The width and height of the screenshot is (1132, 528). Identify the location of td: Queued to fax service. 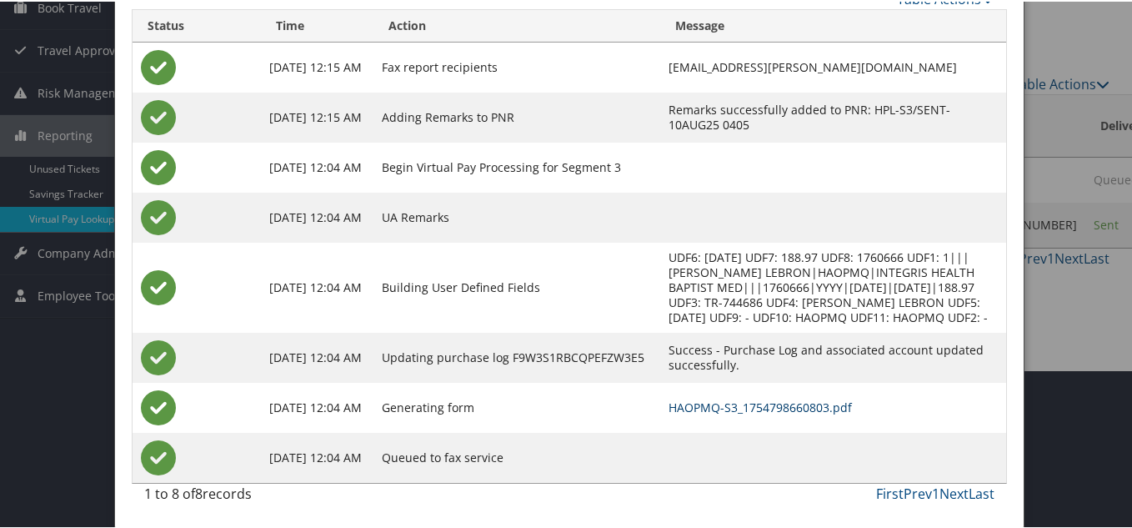
(517, 456).